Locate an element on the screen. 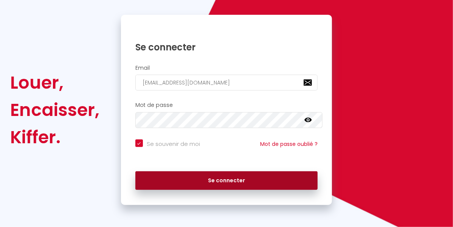  h2: Mot de passe is located at coordinates (227, 105).